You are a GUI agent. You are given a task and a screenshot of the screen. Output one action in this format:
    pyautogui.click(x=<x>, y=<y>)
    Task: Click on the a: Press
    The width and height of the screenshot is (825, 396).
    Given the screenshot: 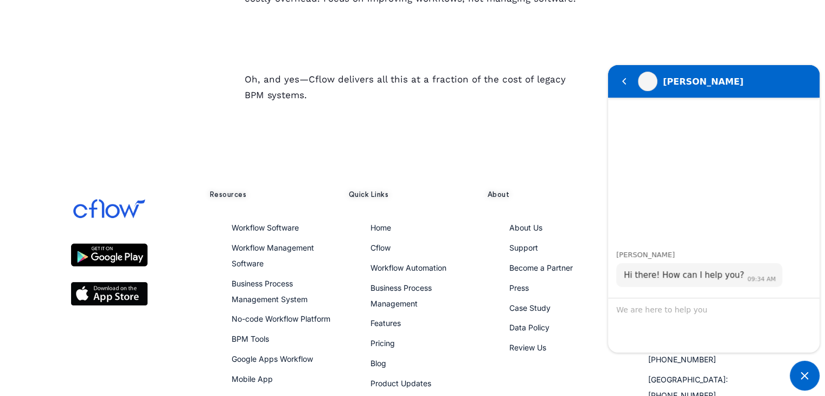 What is the action you would take?
    pyautogui.click(x=519, y=287)
    